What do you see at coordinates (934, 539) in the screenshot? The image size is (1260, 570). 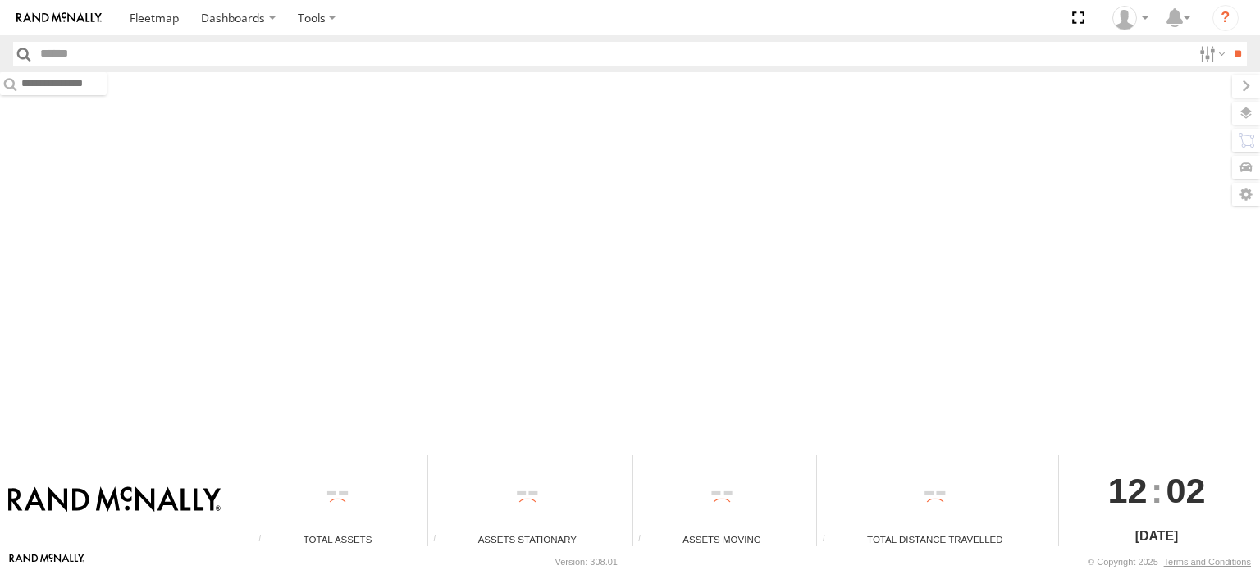 I see `div: Total Distance Travelled` at bounding box center [934, 539].